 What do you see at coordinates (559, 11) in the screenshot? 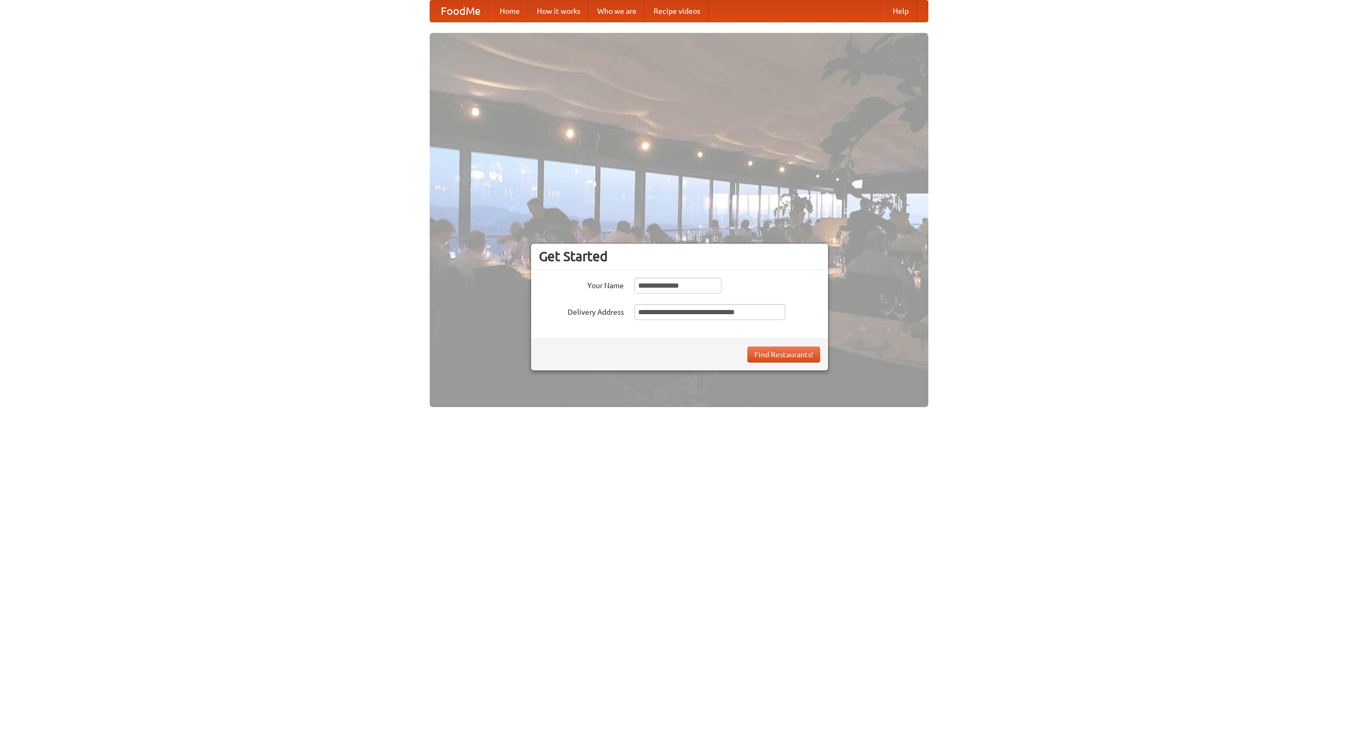
I see `a: How it works` at bounding box center [559, 11].